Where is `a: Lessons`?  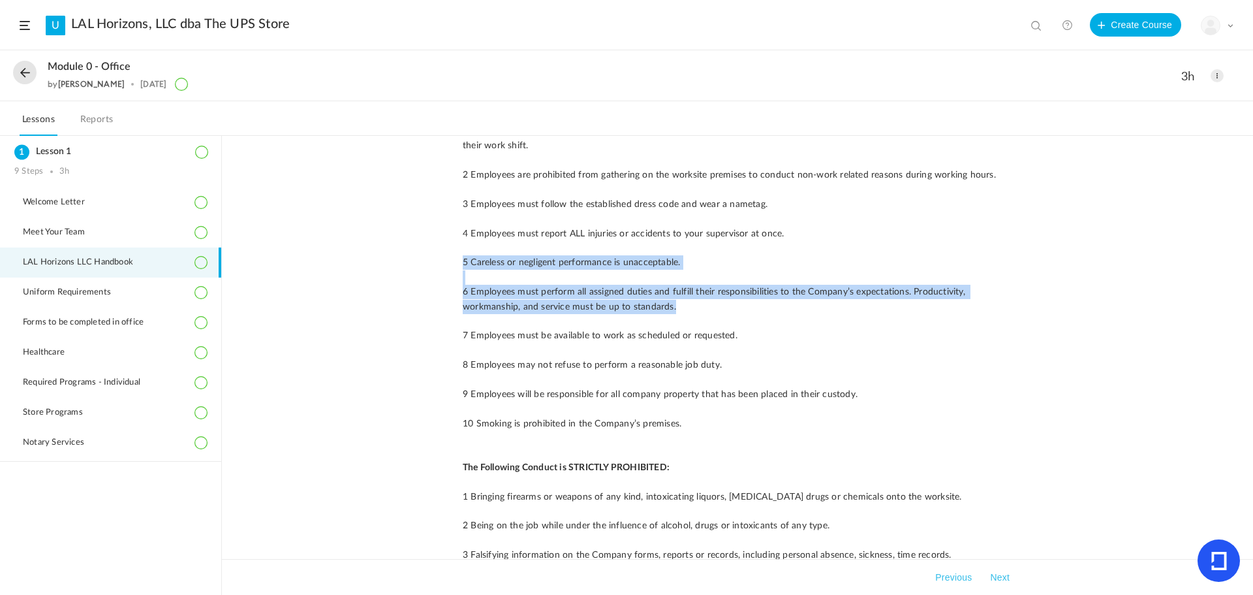 a: Lessons is located at coordinates (39, 123).